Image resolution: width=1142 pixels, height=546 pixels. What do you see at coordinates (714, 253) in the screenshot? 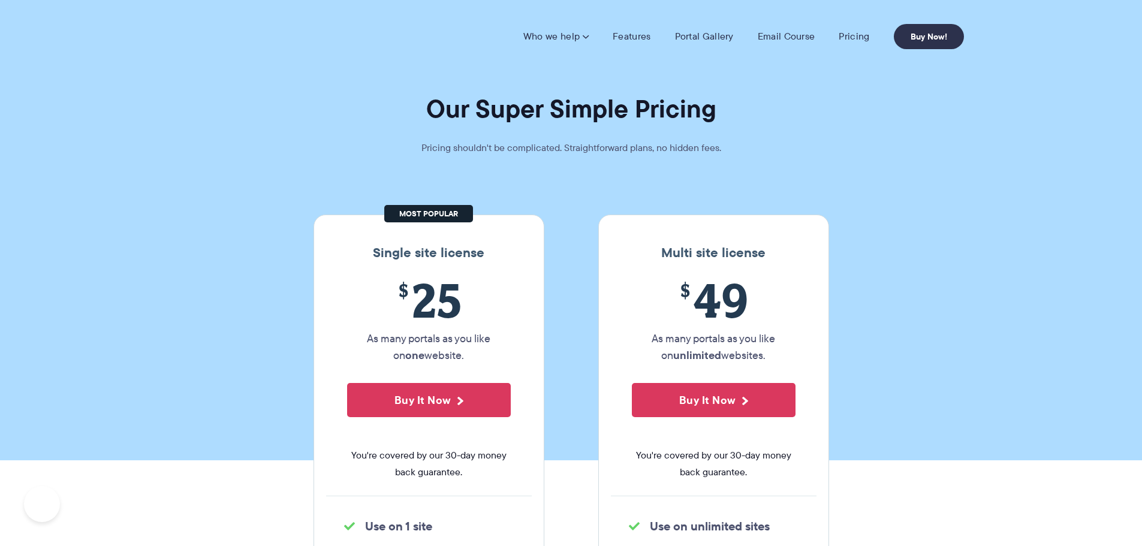
I see `h3: Multi site license` at bounding box center [714, 253].